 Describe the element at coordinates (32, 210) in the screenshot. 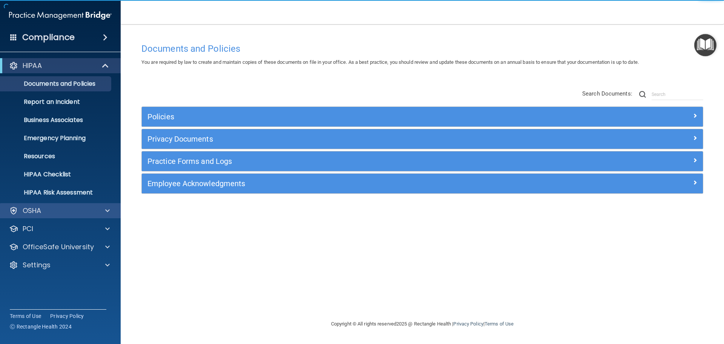

I see `p: OSHA` at that location.